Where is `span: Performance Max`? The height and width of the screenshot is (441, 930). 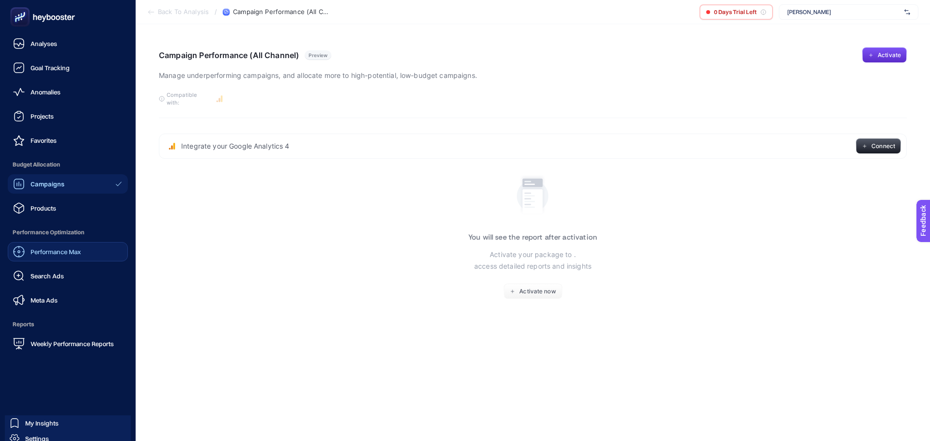
span: Performance Max is located at coordinates (56, 252).